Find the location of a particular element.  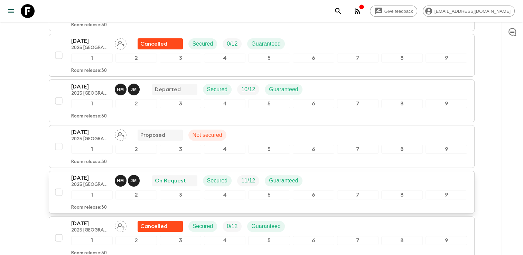

p: Not secured is located at coordinates (207, 135).